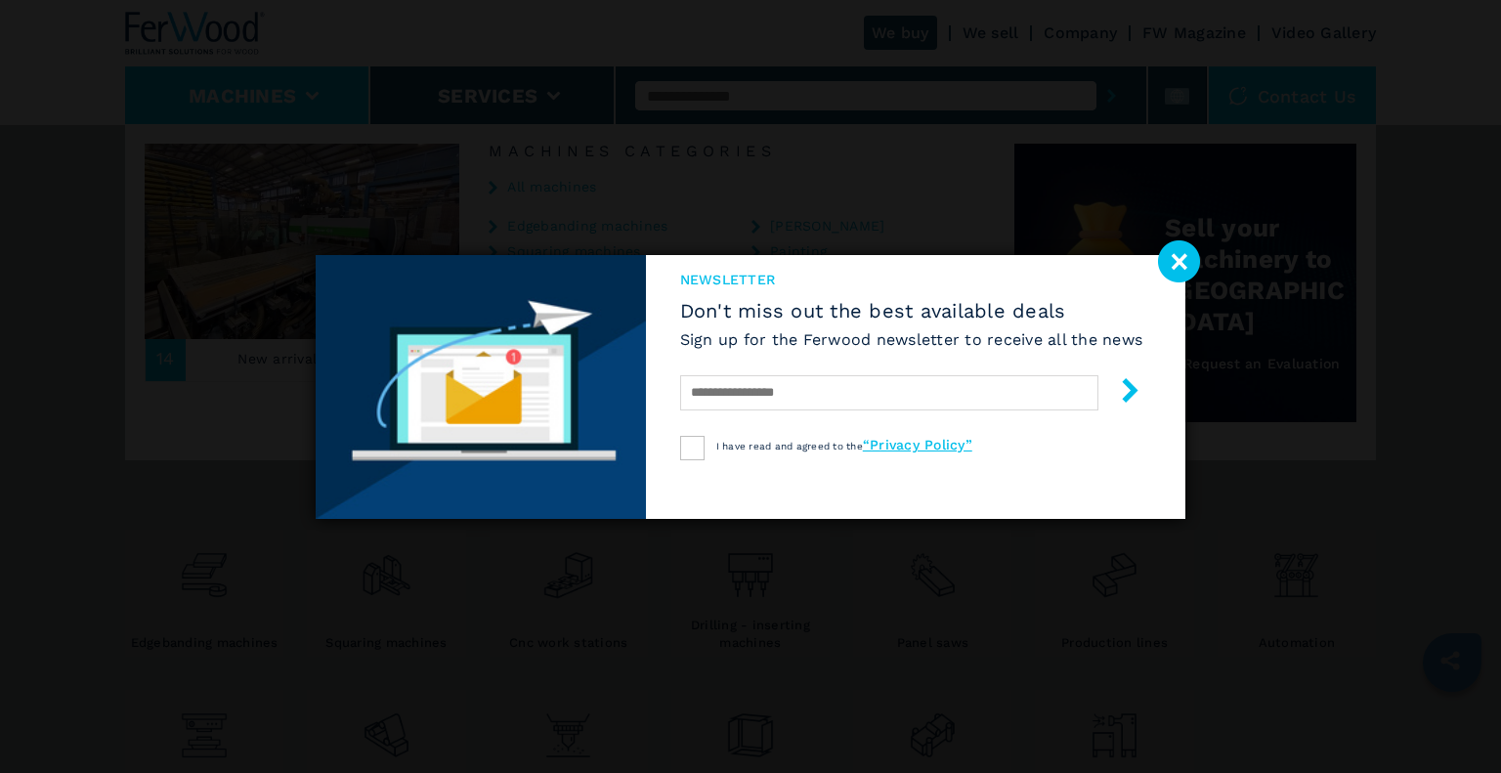 This screenshot has width=1501, height=773. Describe the element at coordinates (844, 446) in the screenshot. I see `span: I have read and agreed to the` at that location.